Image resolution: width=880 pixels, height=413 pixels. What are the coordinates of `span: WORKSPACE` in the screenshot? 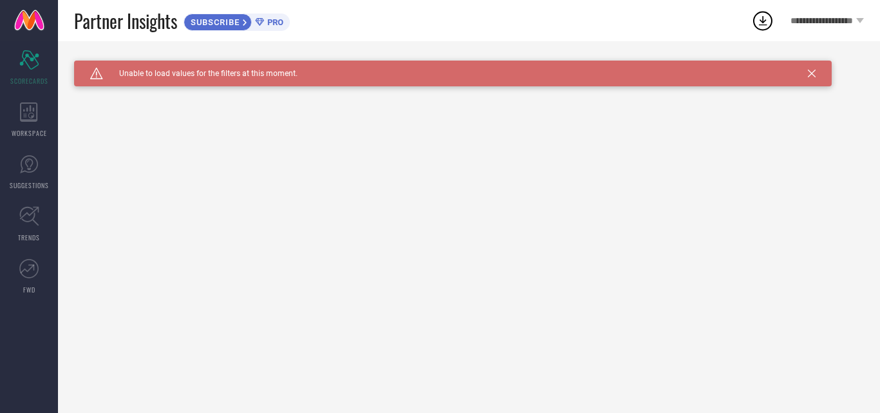 It's located at (29, 133).